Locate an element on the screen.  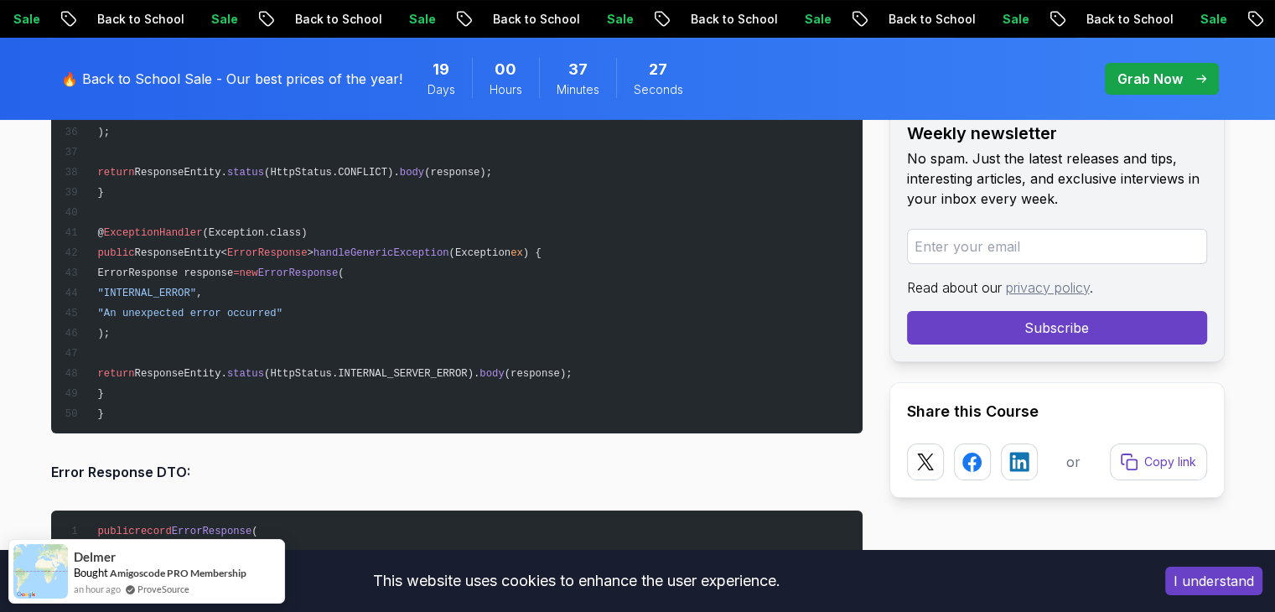
span: ErrorResponse response is located at coordinates (165, 273).